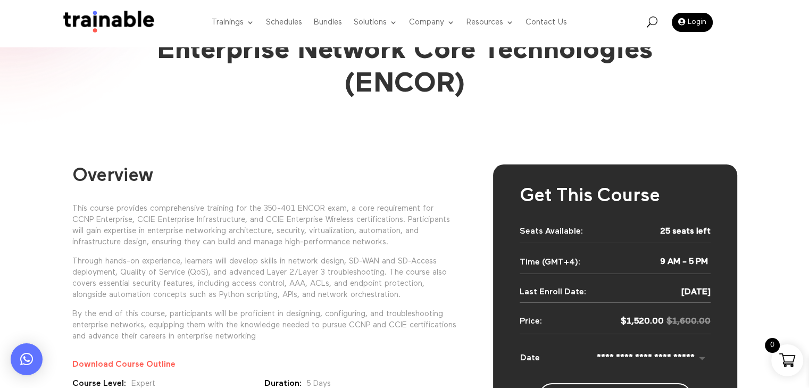 This screenshot has height=388, width=809. Describe the element at coordinates (615, 198) in the screenshot. I see `h2: Get This Course` at that location.